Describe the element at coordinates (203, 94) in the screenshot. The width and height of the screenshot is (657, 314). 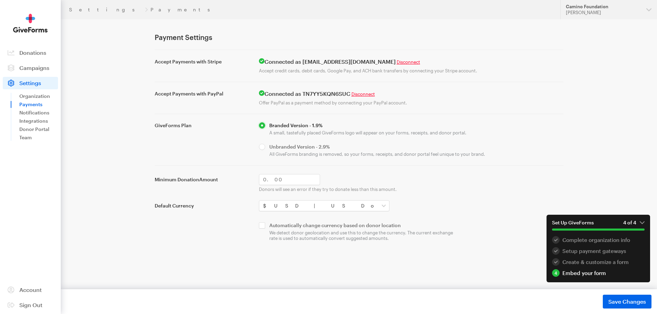
I see `label: Accept Payments with PayPal` at that location.